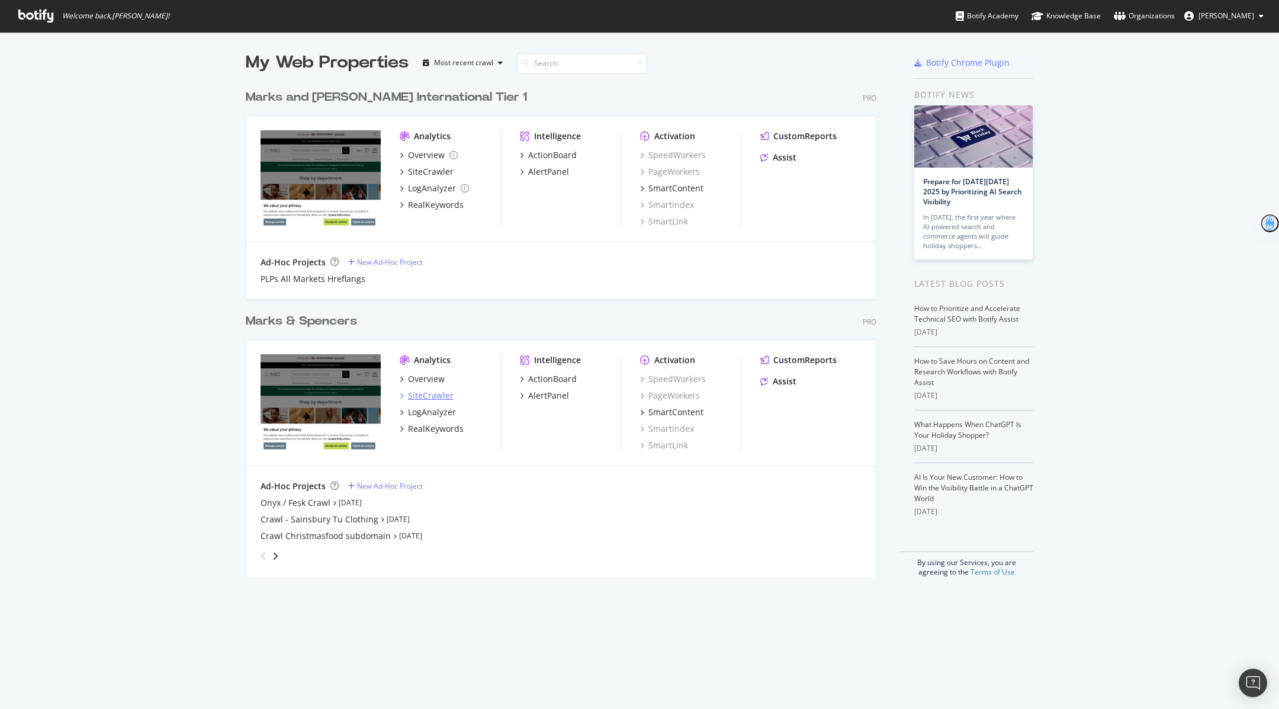 Image resolution: width=1279 pixels, height=709 pixels. Describe the element at coordinates (674, 360) in the screenshot. I see `div: Activation` at that location.